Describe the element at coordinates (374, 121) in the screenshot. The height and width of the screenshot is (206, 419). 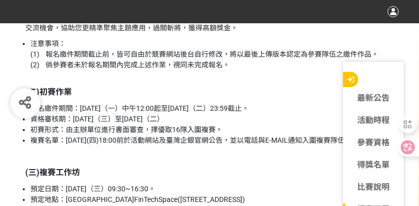
I see `a: 活動時程` at that location.